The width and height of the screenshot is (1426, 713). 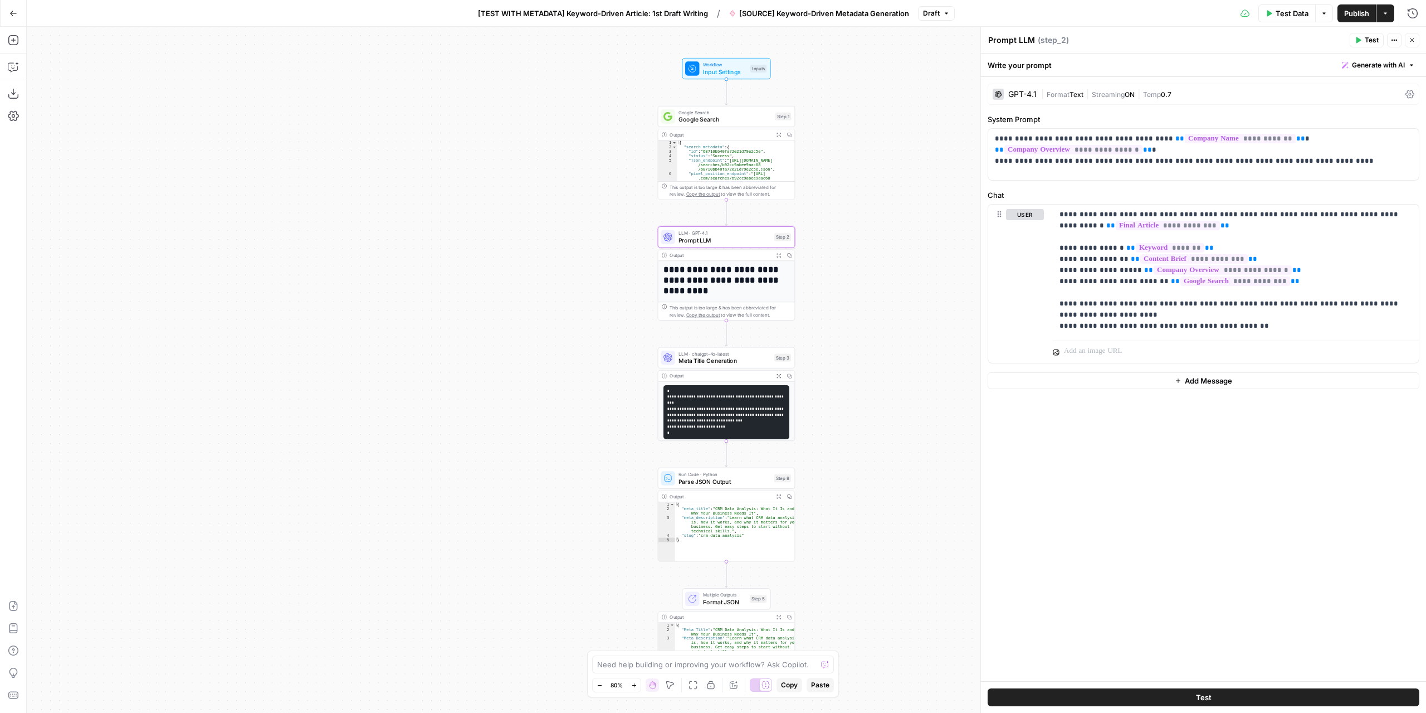 What do you see at coordinates (674, 147) in the screenshot?
I see `span: Toggle code folding, rows 2 through 12` at bounding box center [674, 147].